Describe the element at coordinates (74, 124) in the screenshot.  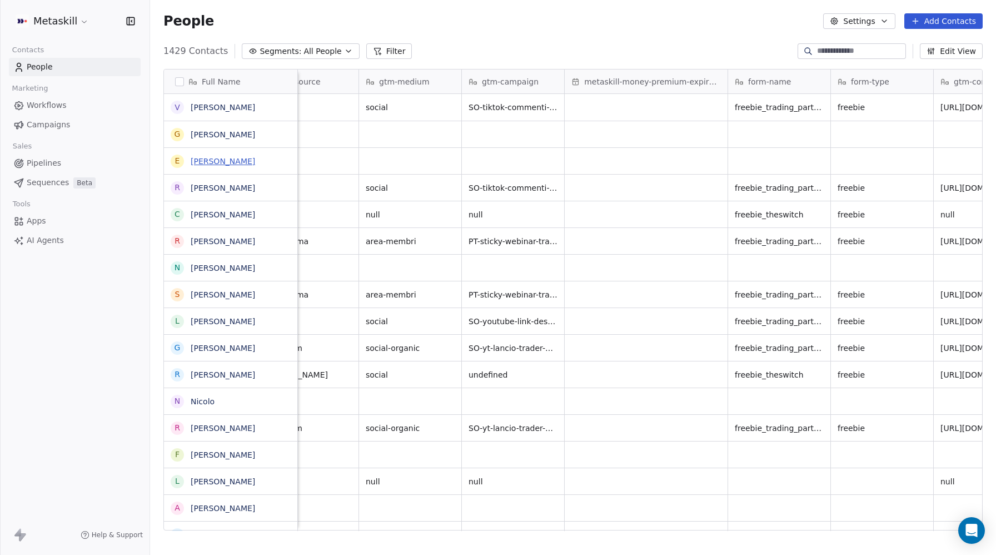
I see `a: Campaigns` at that location.